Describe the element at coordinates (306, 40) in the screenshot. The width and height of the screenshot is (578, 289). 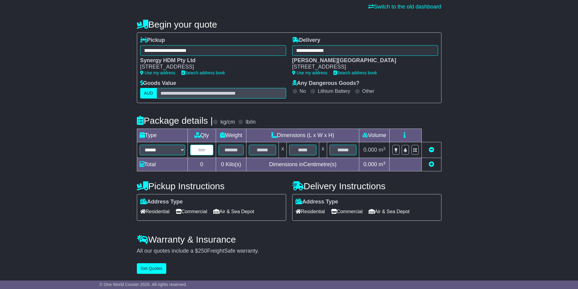
I see `label: Delivery` at that location.